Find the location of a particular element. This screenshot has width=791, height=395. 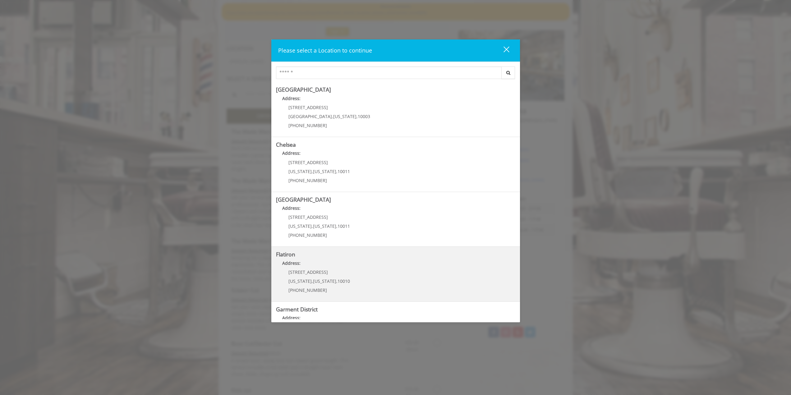

input: Search Center is located at coordinates (389, 73).